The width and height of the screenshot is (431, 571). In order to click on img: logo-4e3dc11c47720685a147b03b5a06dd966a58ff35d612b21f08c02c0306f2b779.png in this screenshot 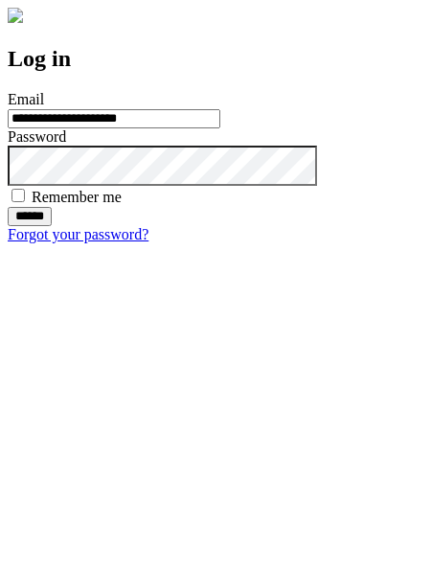, I will do `click(15, 15)`.